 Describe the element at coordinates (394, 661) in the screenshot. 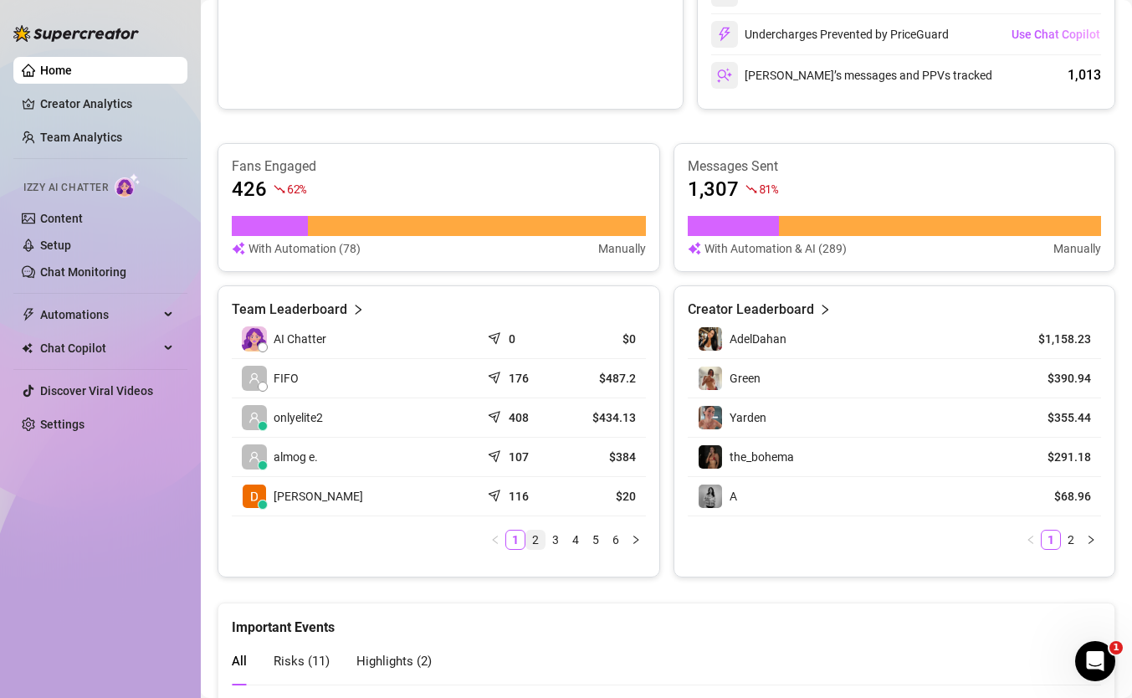

I see `span: Highlights ( 2 )` at that location.